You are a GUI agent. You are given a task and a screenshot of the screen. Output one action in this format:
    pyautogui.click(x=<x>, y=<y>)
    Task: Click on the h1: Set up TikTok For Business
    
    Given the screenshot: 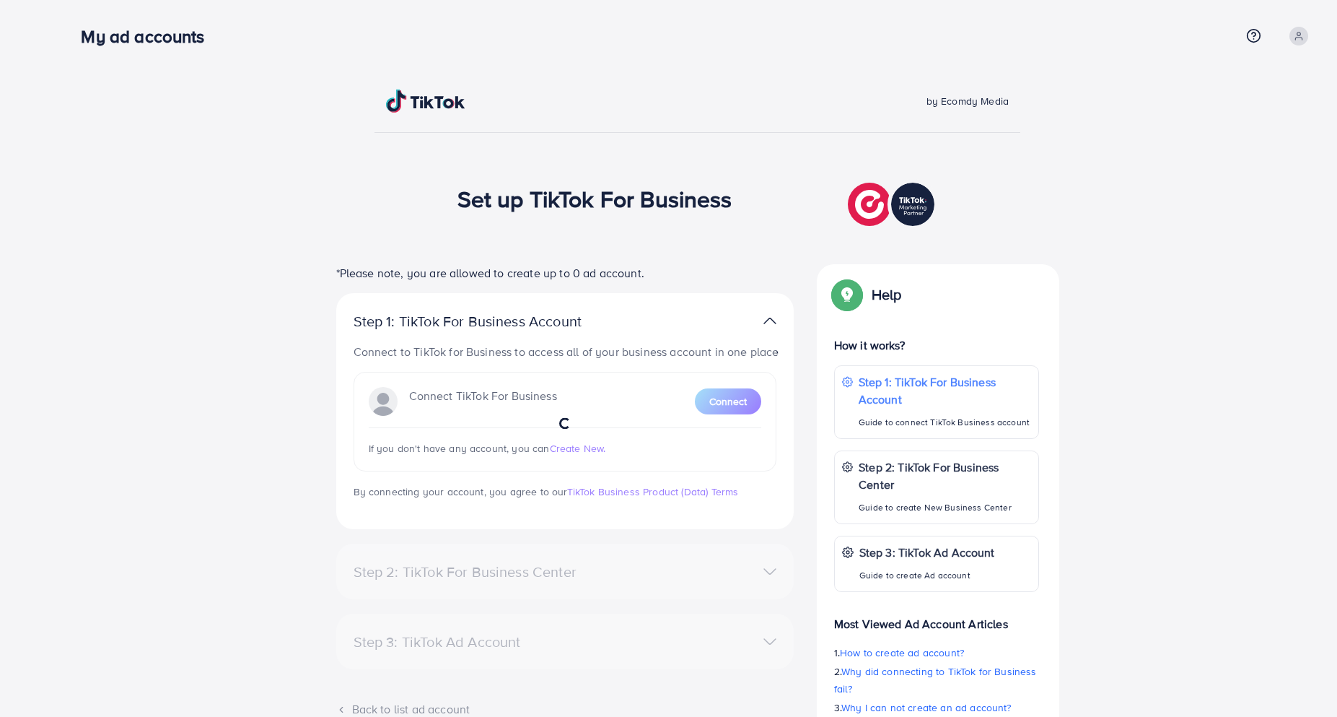 What is the action you would take?
    pyautogui.click(x=595, y=198)
    